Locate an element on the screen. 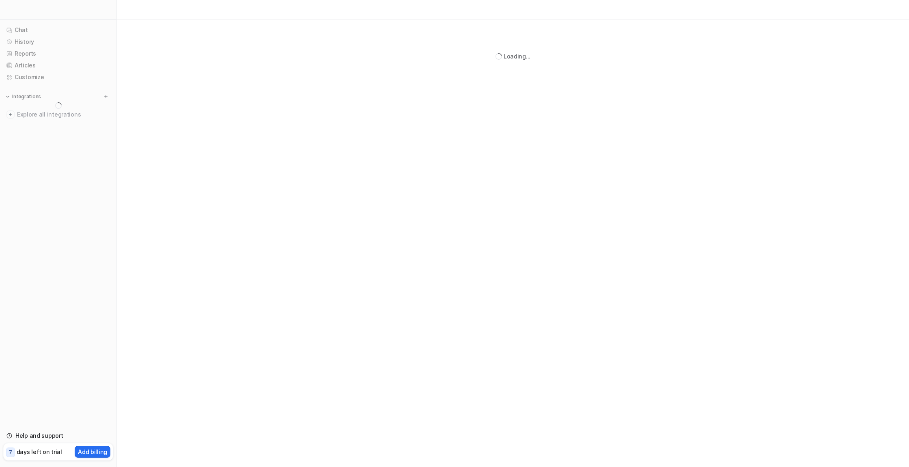  span: Explore all integrations is located at coordinates (63, 114).